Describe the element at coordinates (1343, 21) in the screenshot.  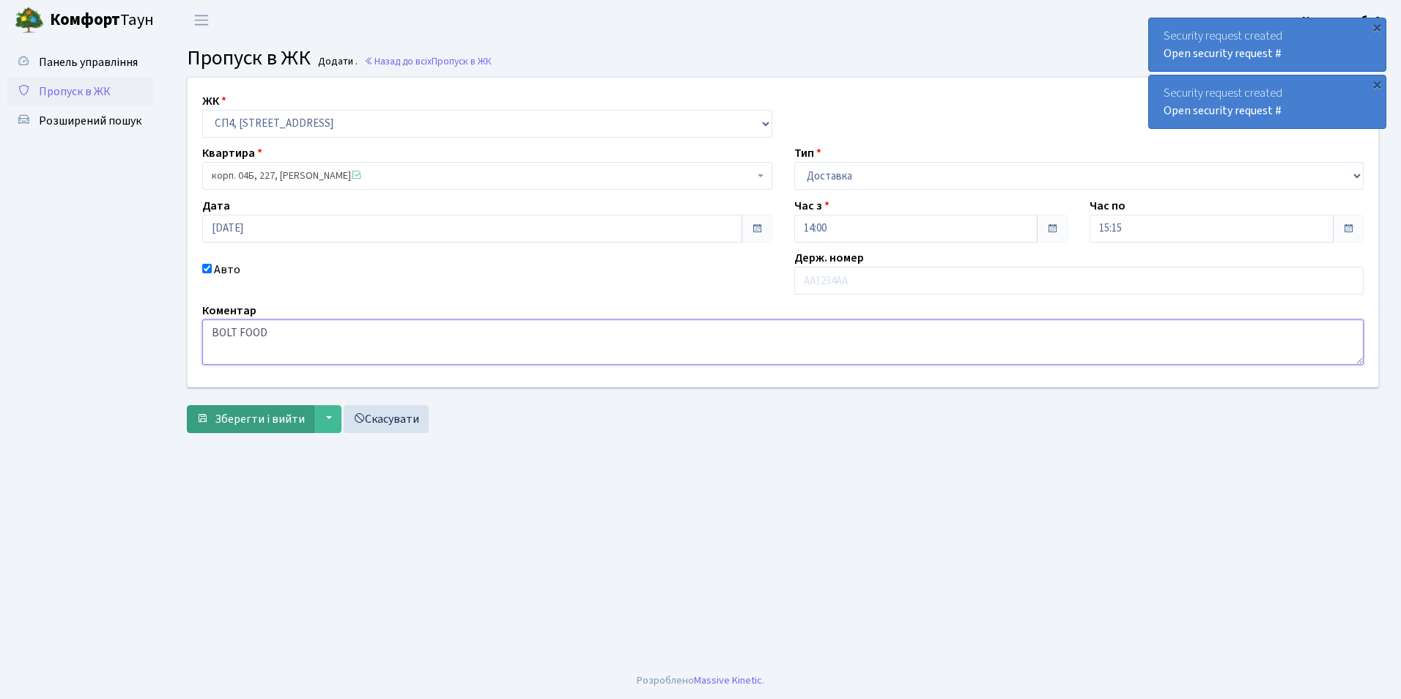
I see `b: Консьєрж б. 4.` at that location.